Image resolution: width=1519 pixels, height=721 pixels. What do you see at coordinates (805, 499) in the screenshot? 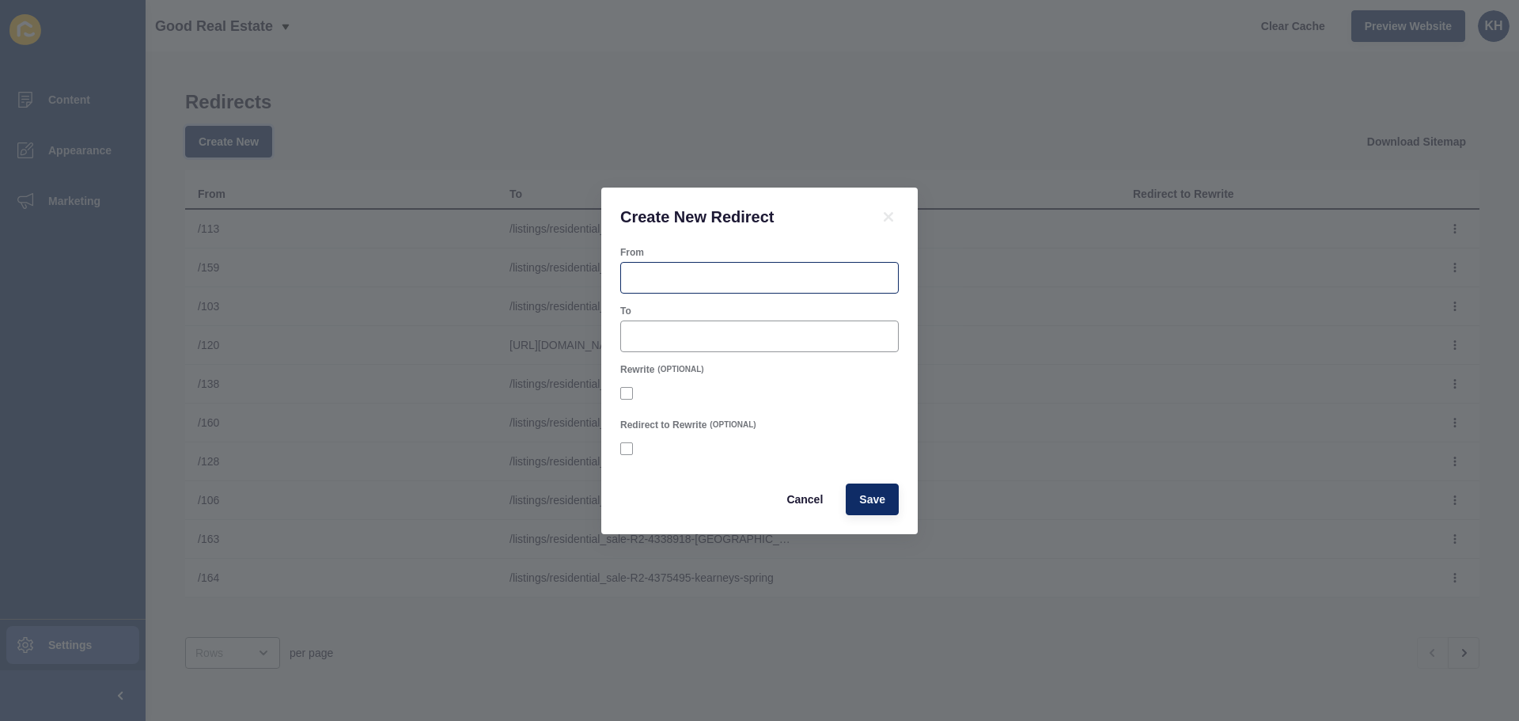
I see `button: Cancel` at bounding box center [805, 499].